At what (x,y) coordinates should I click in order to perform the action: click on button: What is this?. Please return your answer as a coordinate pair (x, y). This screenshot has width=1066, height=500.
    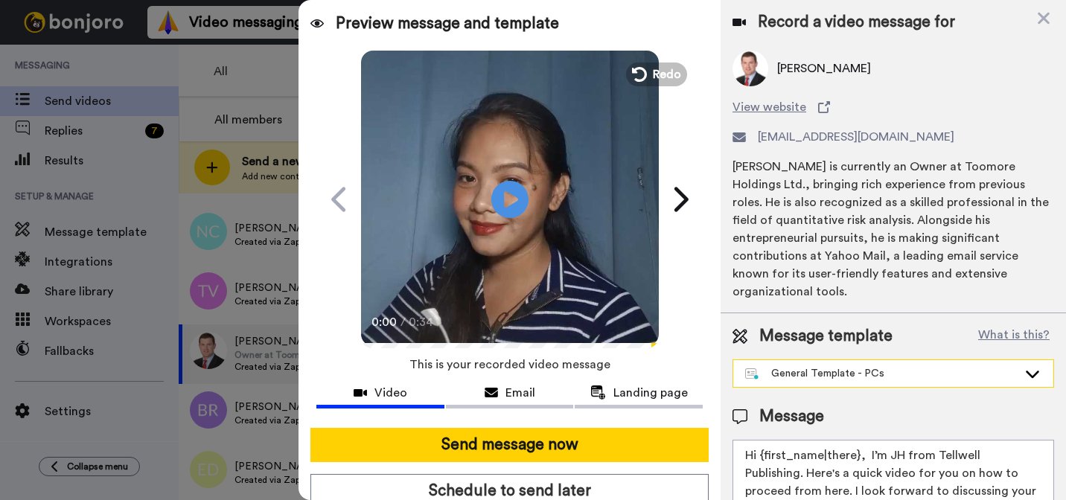
    Looking at the image, I should click on (1014, 337).